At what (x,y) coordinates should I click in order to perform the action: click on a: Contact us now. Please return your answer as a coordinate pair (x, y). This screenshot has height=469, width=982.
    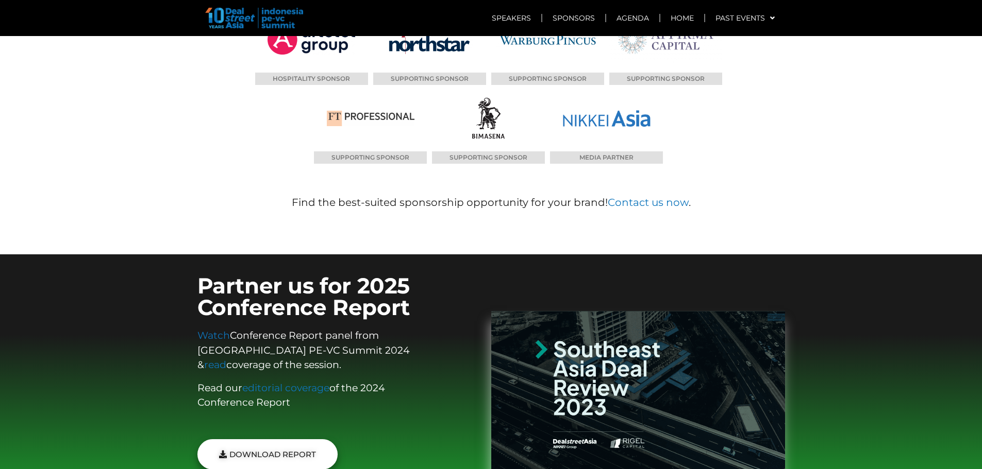
    Looking at the image, I should click on (648, 203).